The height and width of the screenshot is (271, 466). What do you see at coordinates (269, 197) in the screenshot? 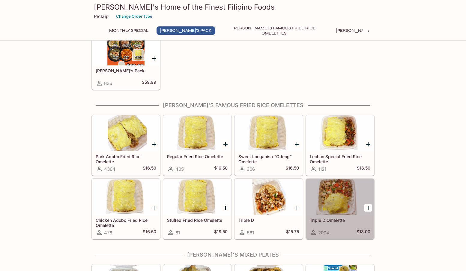
I see `div: Triple D` at bounding box center [269, 197].